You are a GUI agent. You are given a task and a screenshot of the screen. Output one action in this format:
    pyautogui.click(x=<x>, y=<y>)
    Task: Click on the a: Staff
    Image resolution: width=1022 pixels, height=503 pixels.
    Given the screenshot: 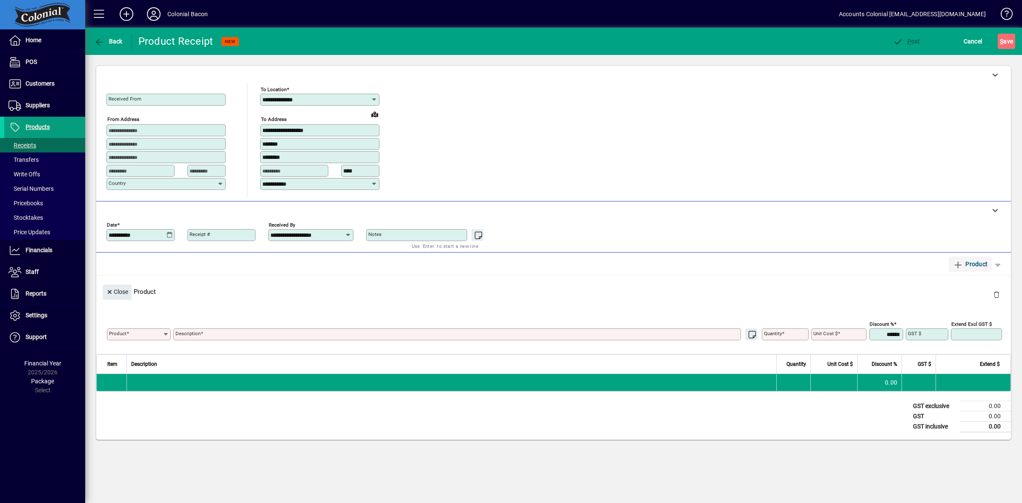 What is the action you would take?
    pyautogui.click(x=45, y=272)
    